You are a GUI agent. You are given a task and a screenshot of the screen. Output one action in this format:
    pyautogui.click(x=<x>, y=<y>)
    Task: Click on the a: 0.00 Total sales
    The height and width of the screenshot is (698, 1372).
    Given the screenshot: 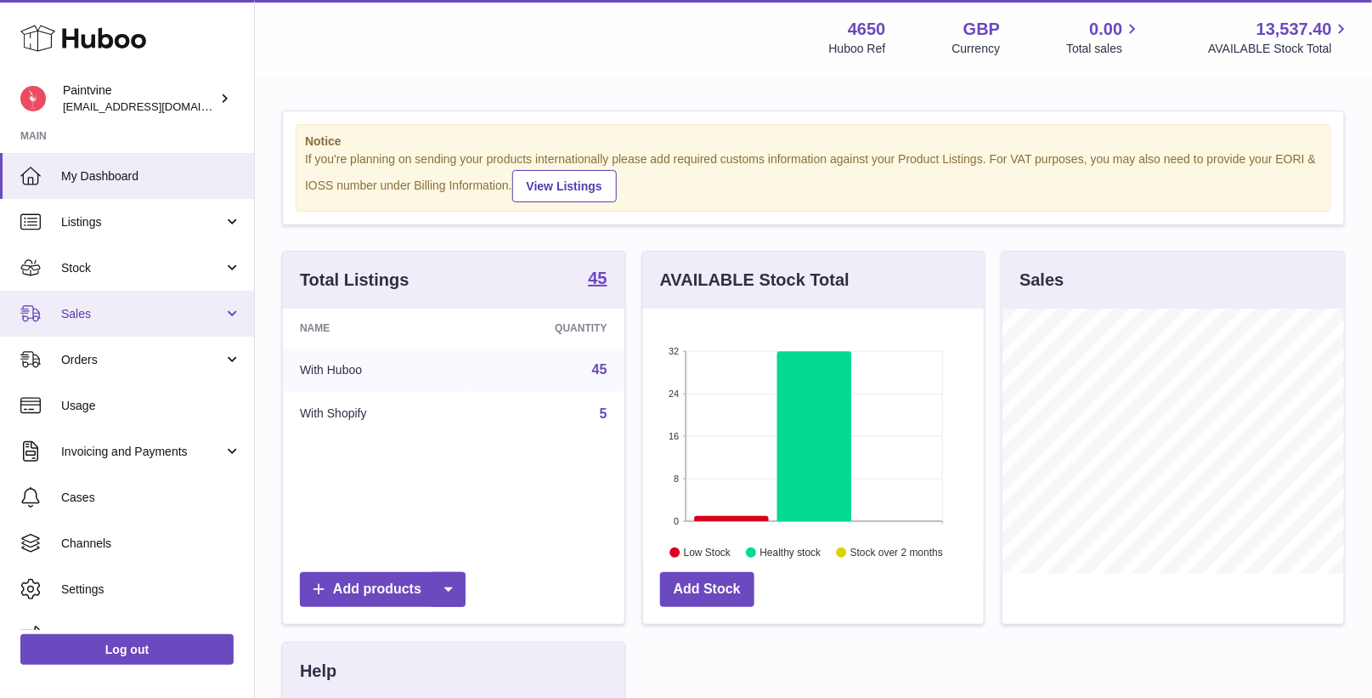 What is the action you would take?
    pyautogui.click(x=1104, y=37)
    